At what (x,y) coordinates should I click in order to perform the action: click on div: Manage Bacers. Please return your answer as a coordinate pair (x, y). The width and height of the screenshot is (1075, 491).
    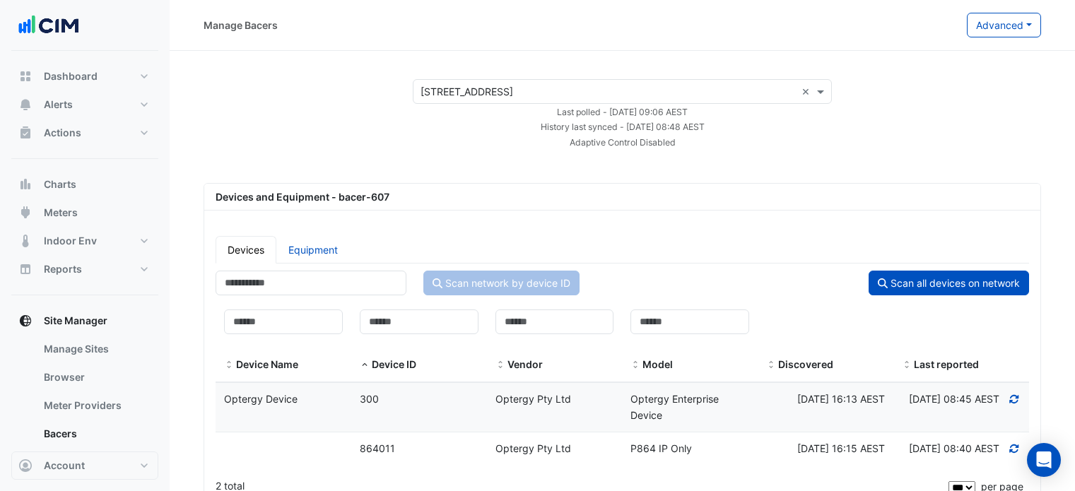
    Looking at the image, I should click on (240, 25).